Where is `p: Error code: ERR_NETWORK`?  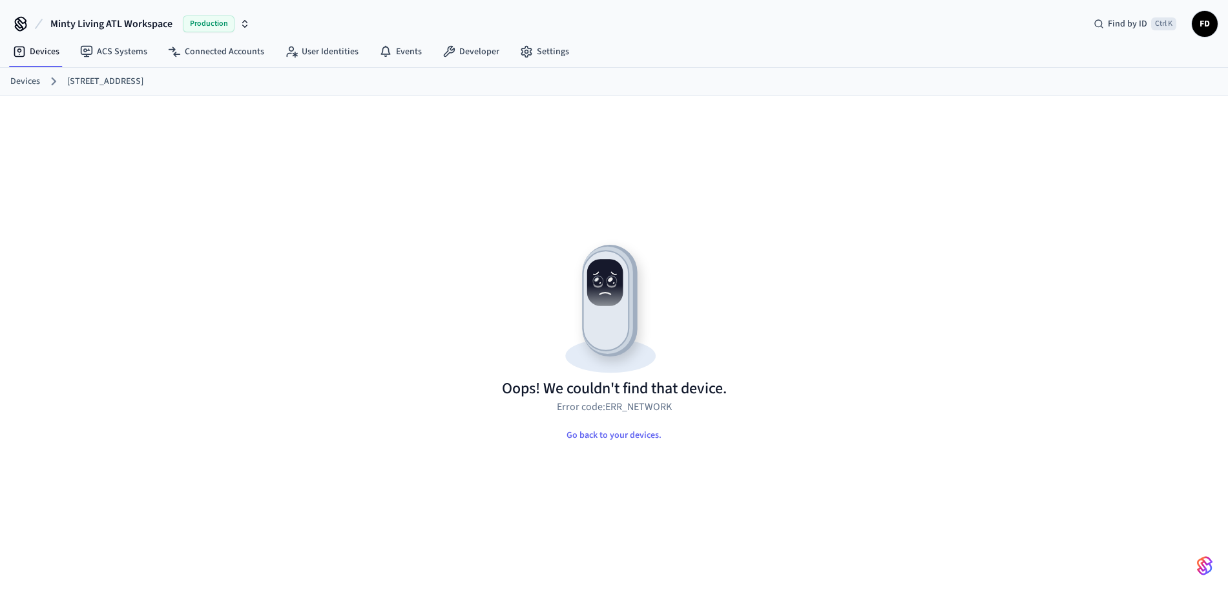 p: Error code: ERR_NETWORK is located at coordinates (614, 407).